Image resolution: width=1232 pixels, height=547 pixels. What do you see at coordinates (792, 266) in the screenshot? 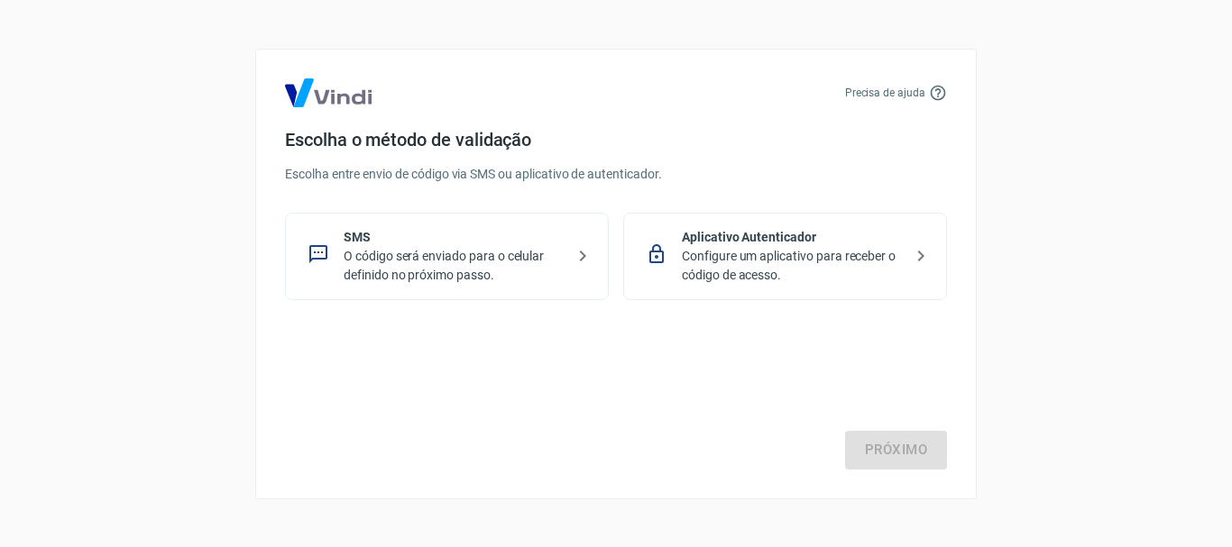
I see `p: Configure um aplicativo para receber o código de acesso.` at bounding box center [792, 266].